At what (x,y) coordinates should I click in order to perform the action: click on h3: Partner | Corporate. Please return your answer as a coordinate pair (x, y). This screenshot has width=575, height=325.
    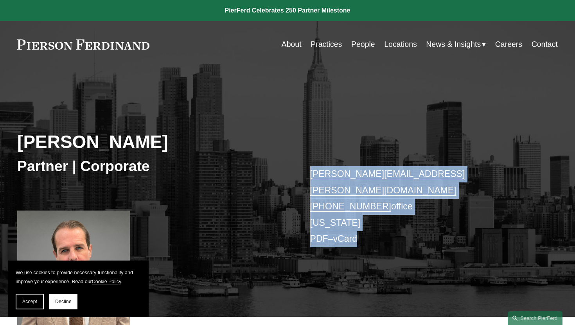
    Looking at the image, I should click on (152, 166).